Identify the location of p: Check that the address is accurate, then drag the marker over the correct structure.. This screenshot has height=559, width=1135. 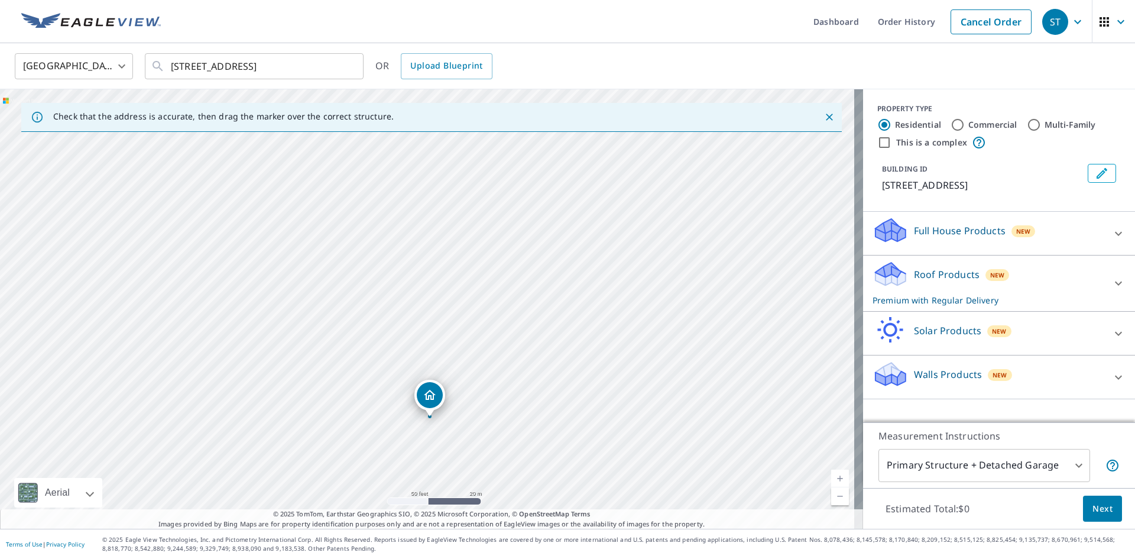
(223, 116).